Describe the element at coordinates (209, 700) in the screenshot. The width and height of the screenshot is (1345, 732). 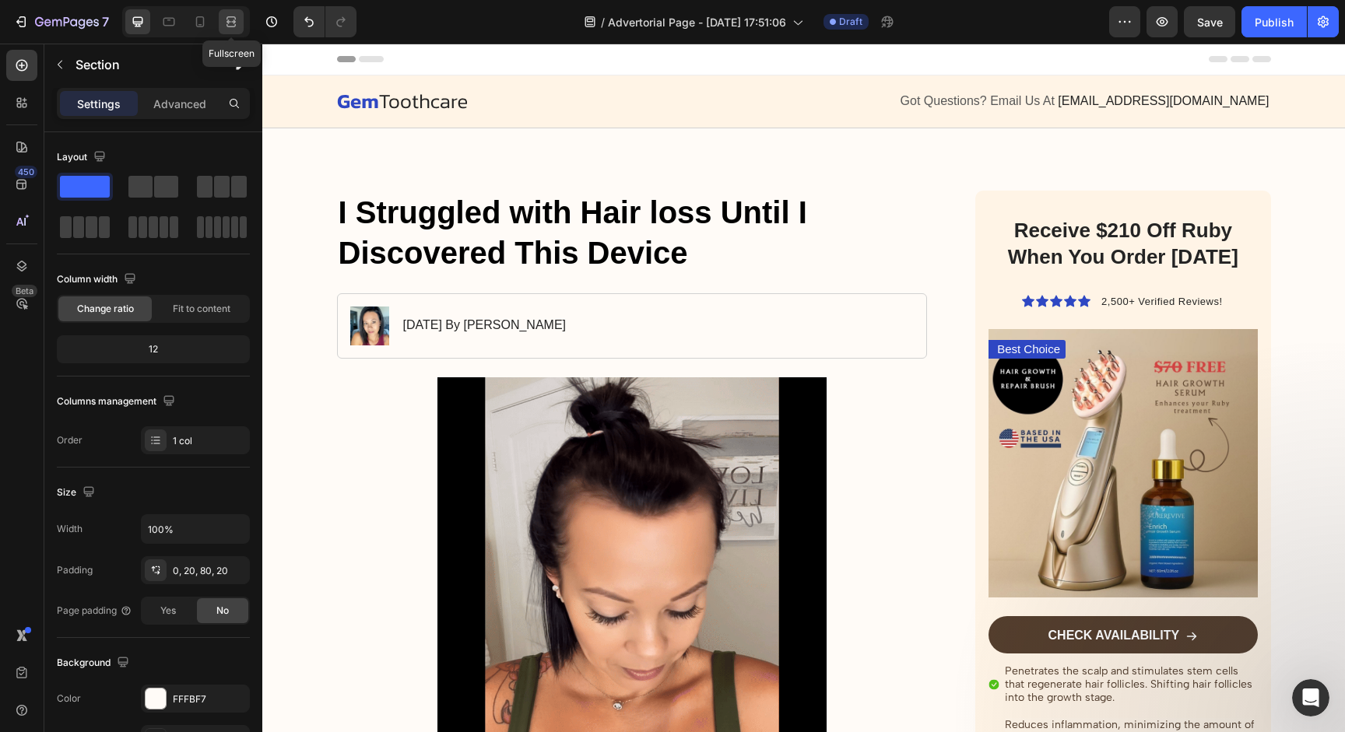
I see `div: FFFBF7` at that location.